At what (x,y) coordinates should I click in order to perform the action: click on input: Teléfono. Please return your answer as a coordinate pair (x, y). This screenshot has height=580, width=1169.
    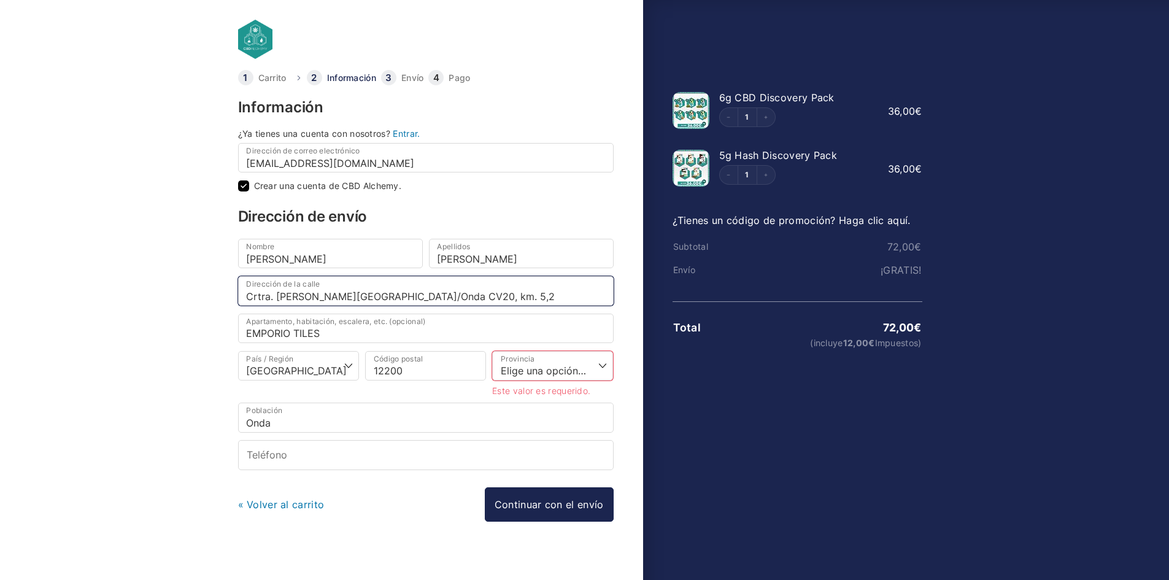
    Looking at the image, I should click on (426, 455).